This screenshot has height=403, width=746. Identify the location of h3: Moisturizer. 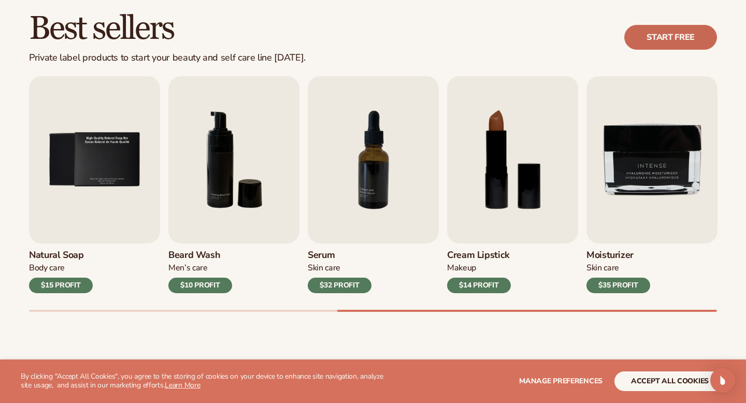
(618, 255).